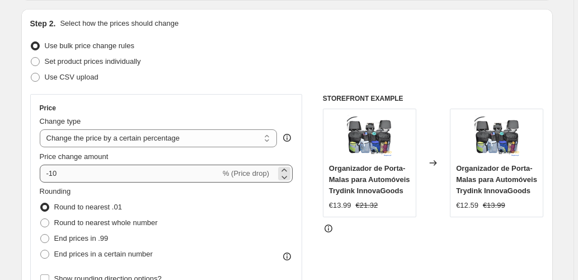  What do you see at coordinates (90, 45) in the screenshot?
I see `span: Use bulk price change rules` at bounding box center [90, 45].